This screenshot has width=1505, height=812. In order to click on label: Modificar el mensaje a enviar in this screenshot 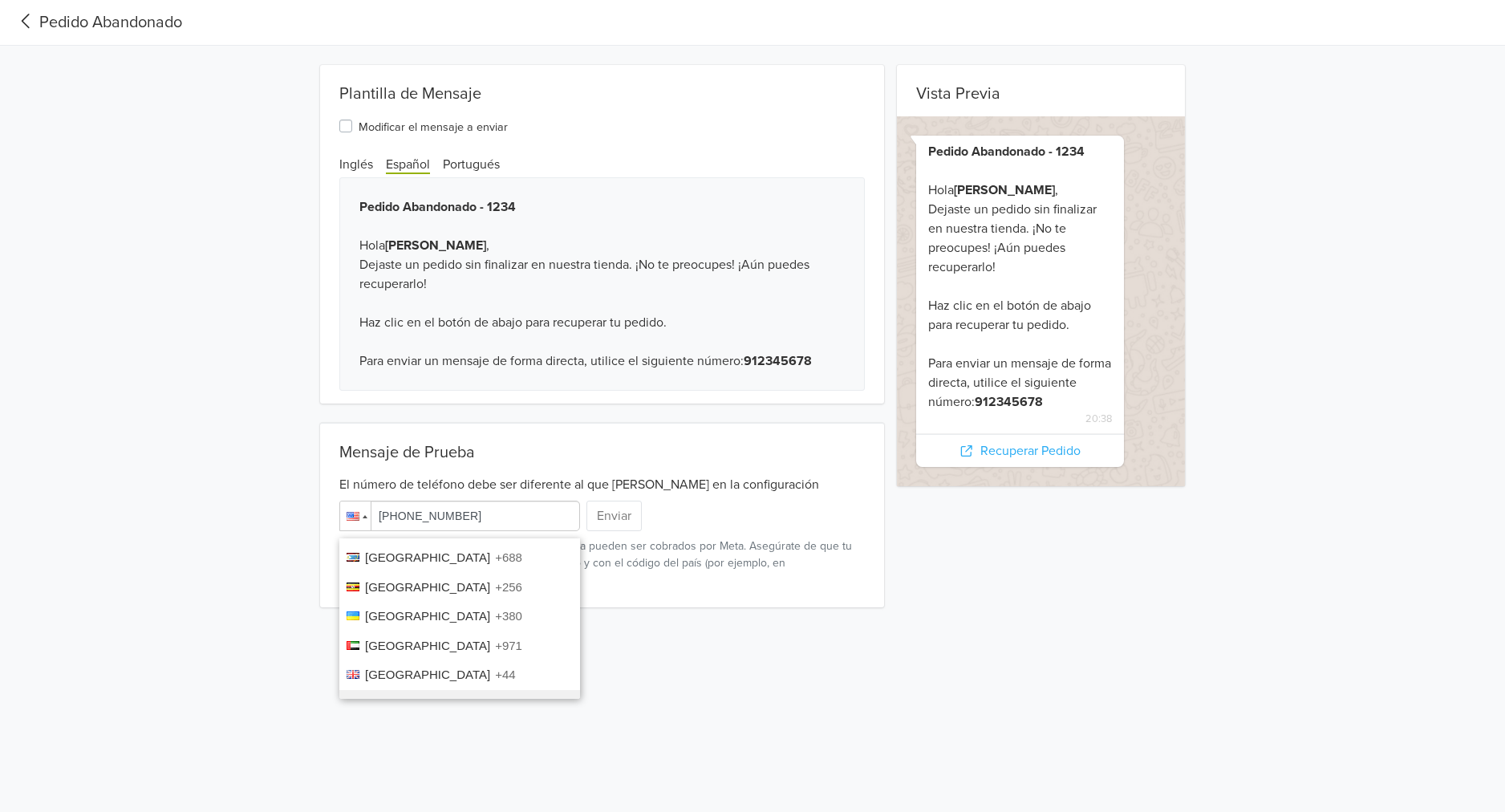, I will do `click(433, 126)`.